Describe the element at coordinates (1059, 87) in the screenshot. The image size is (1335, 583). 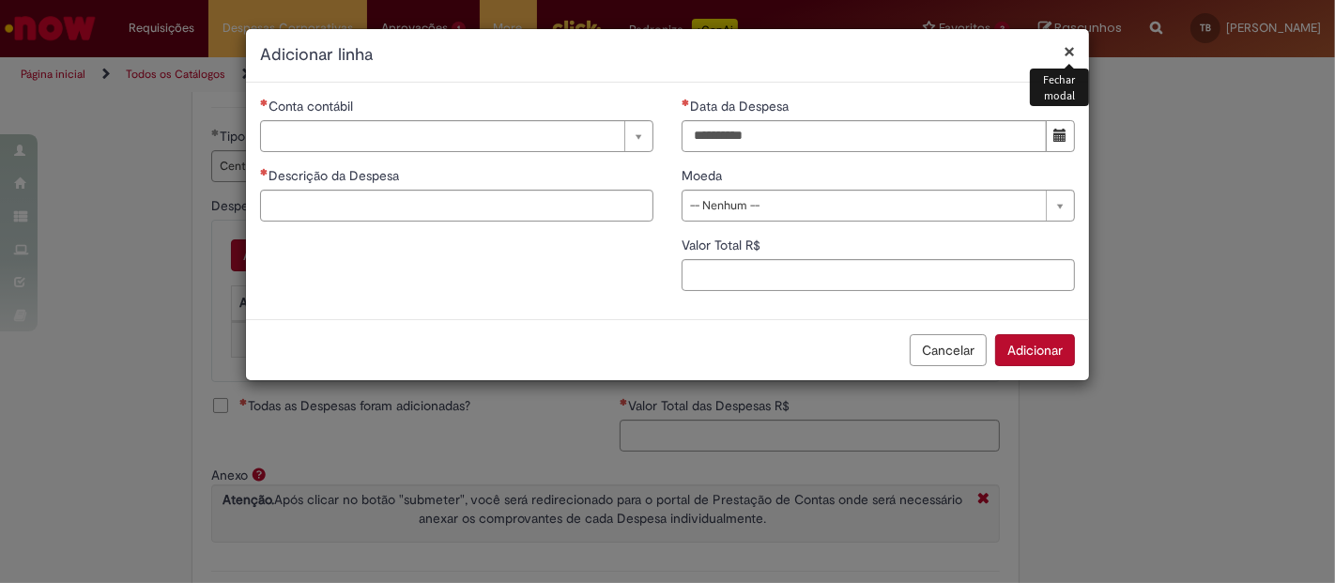
I see `div: Fechar modal` at that location.